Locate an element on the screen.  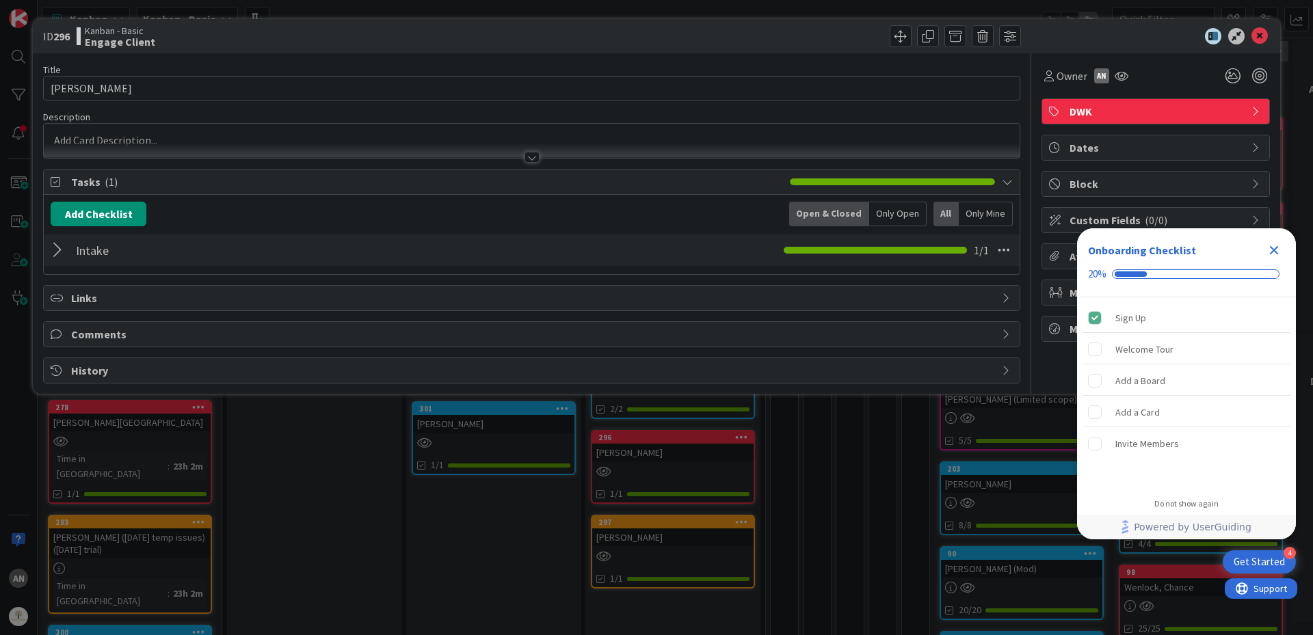
span: Support is located at coordinates (45, 10).